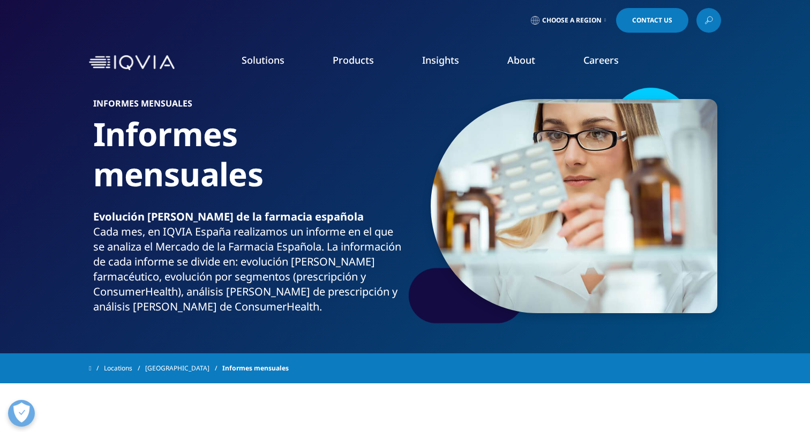  I want to click on a: Insights, so click(440, 60).